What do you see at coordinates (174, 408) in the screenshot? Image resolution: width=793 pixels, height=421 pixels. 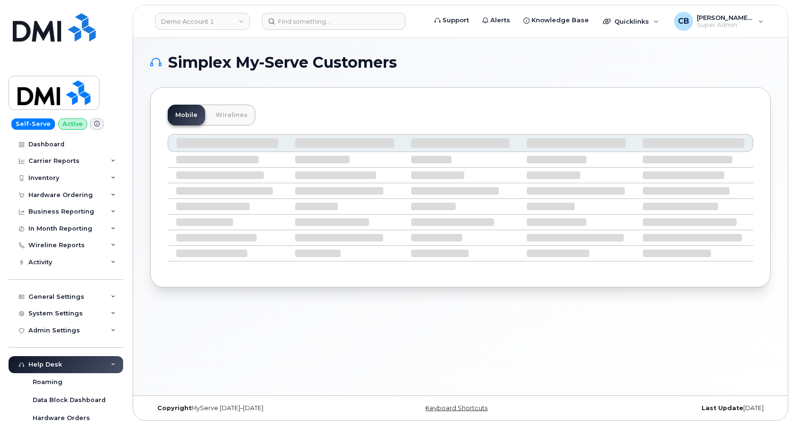 I see `strong: Copyright` at bounding box center [174, 408].